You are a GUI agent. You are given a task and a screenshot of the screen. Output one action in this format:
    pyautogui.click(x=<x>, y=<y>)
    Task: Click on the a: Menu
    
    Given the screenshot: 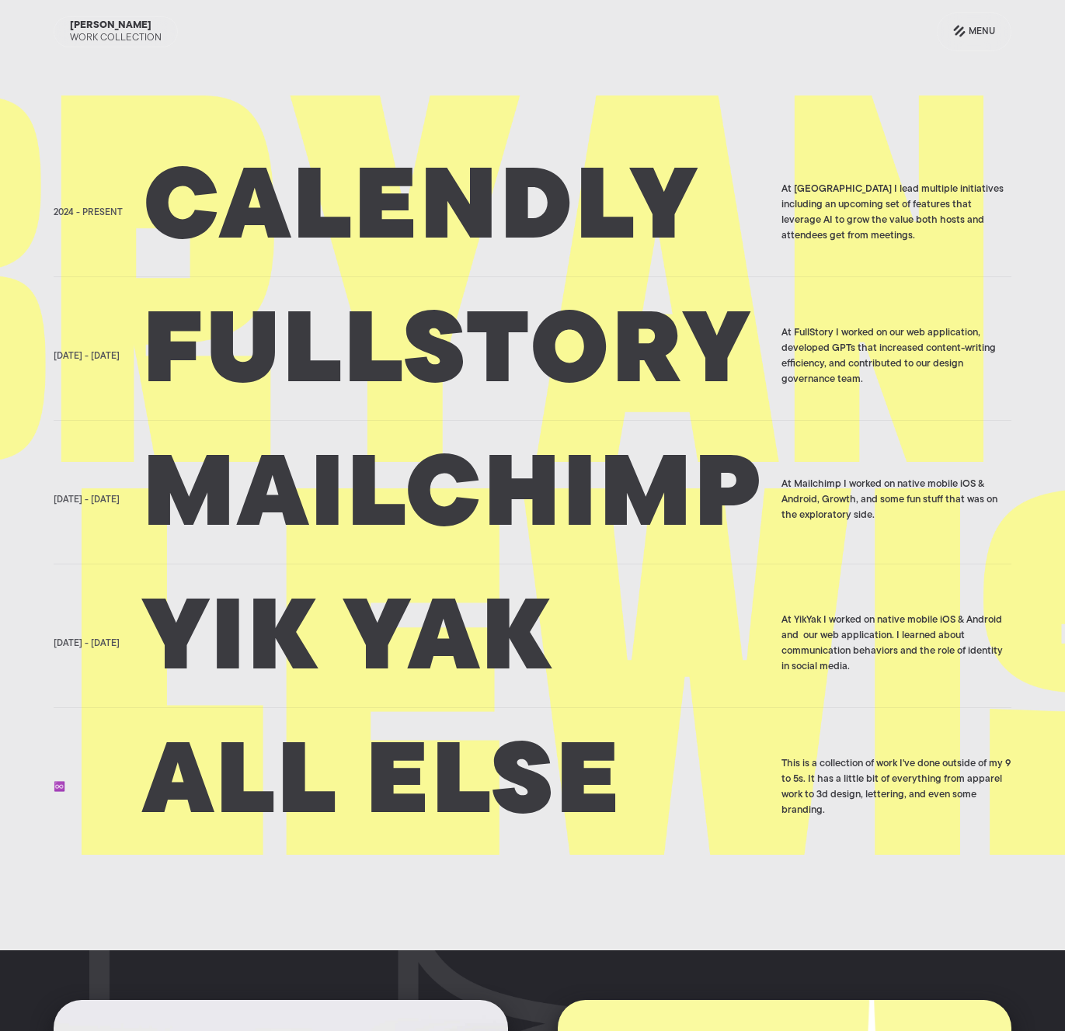 What is the action you would take?
    pyautogui.click(x=974, y=32)
    